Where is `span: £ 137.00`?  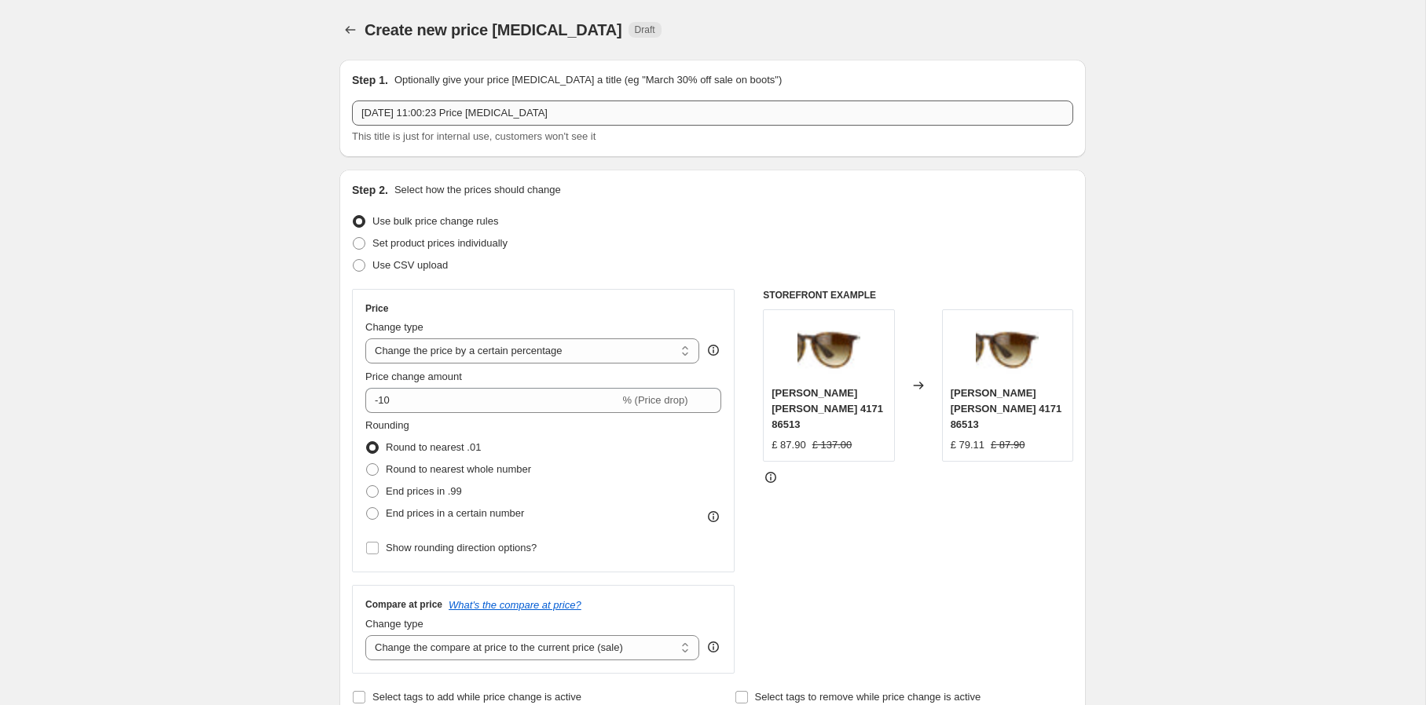
span: £ 137.00 is located at coordinates (832, 445).